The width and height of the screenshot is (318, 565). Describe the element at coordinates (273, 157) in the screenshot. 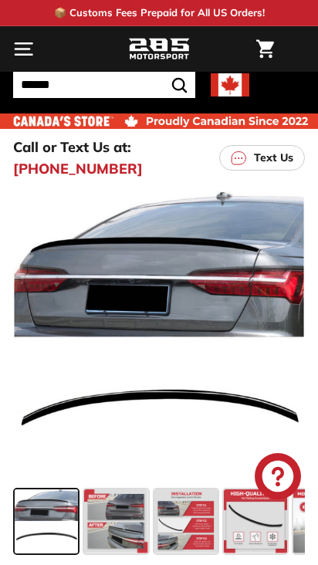

I see `p: Text Us` at that location.